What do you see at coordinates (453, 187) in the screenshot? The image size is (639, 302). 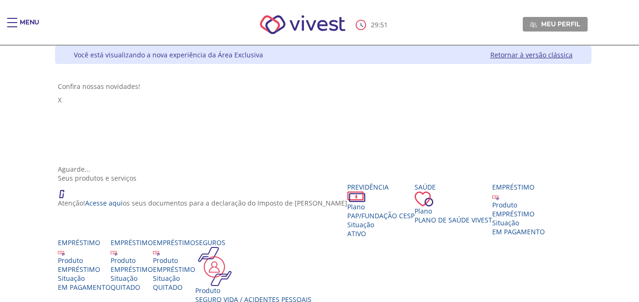 I see `div: Saúde` at bounding box center [453, 187].